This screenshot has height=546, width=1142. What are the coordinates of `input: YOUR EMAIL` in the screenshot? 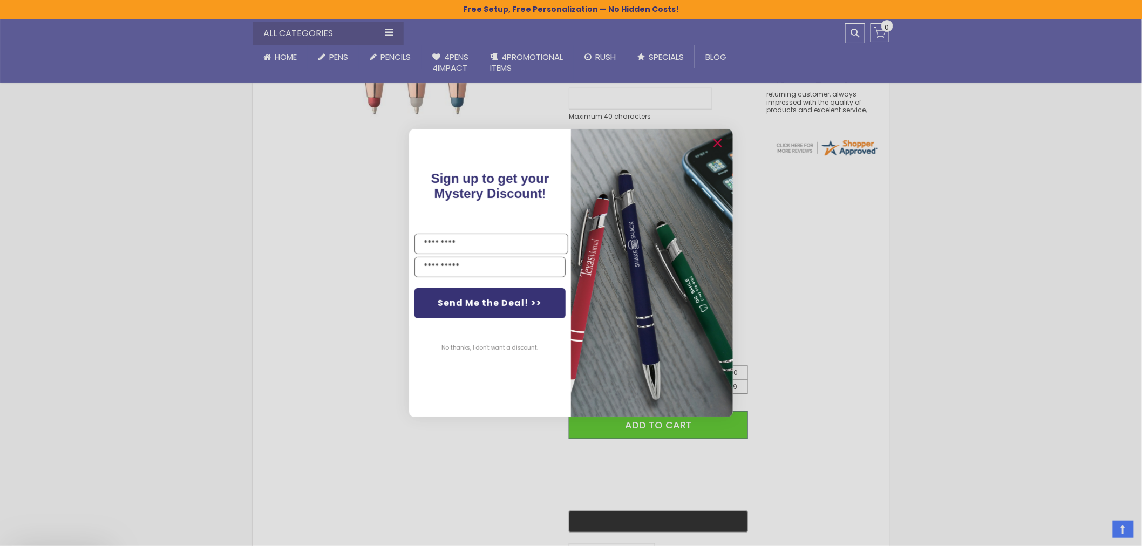 It's located at (490, 267).